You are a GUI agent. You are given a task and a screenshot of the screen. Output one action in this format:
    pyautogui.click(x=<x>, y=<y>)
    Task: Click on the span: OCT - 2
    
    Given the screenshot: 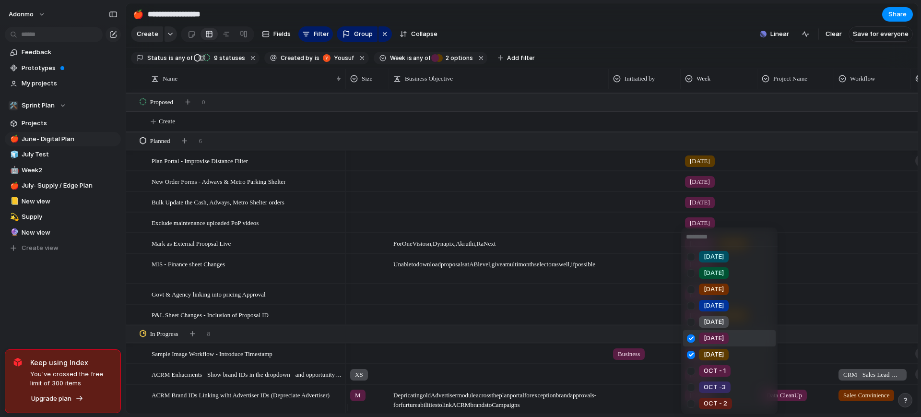 What is the action you would take?
    pyautogui.click(x=715, y=403)
    